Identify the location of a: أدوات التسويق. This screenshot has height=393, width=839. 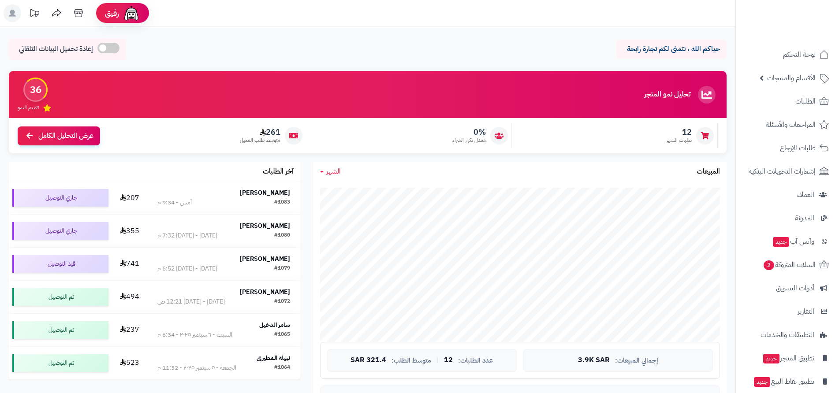
(788, 288).